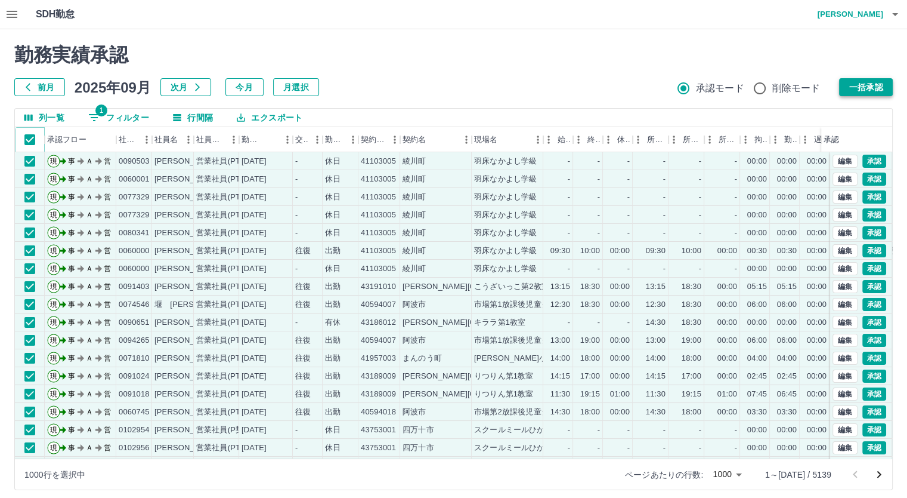 Image resolution: width=907 pixels, height=498 pixels. Describe the element at coordinates (693, 140) in the screenshot. I see `div: 所定終業` at that location.